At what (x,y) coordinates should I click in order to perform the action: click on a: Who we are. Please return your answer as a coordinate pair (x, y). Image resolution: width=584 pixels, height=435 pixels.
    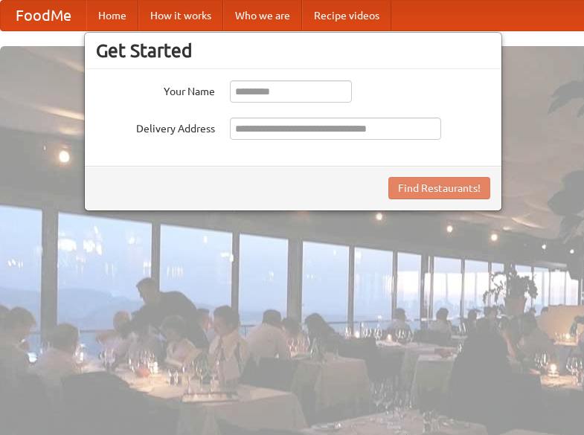
    Looking at the image, I should click on (263, 16).